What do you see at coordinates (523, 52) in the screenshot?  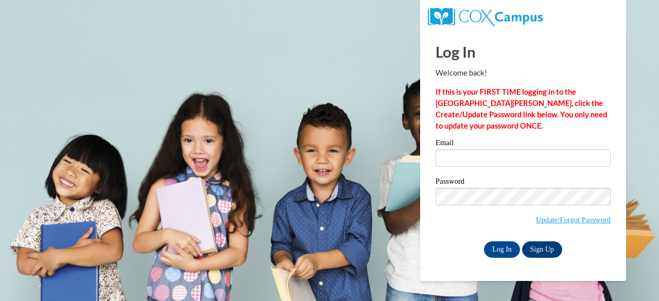 I see `h1: Log In` at bounding box center [523, 52].